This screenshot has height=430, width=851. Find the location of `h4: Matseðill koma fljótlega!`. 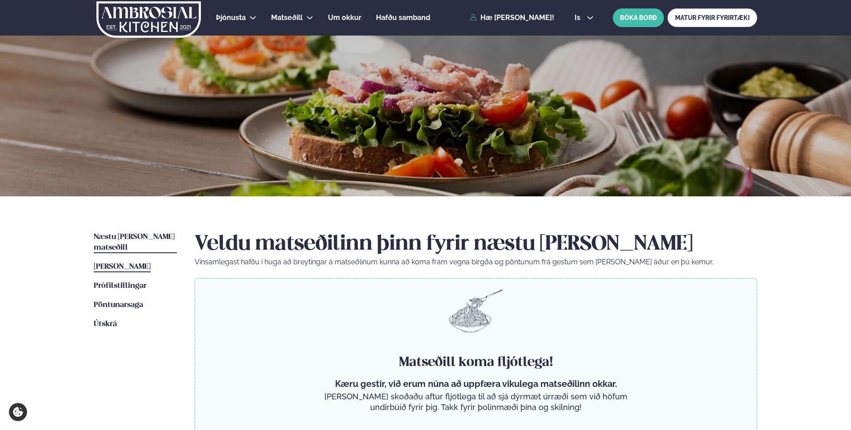

h4: Matseðill koma fljótlega! is located at coordinates (476, 362).